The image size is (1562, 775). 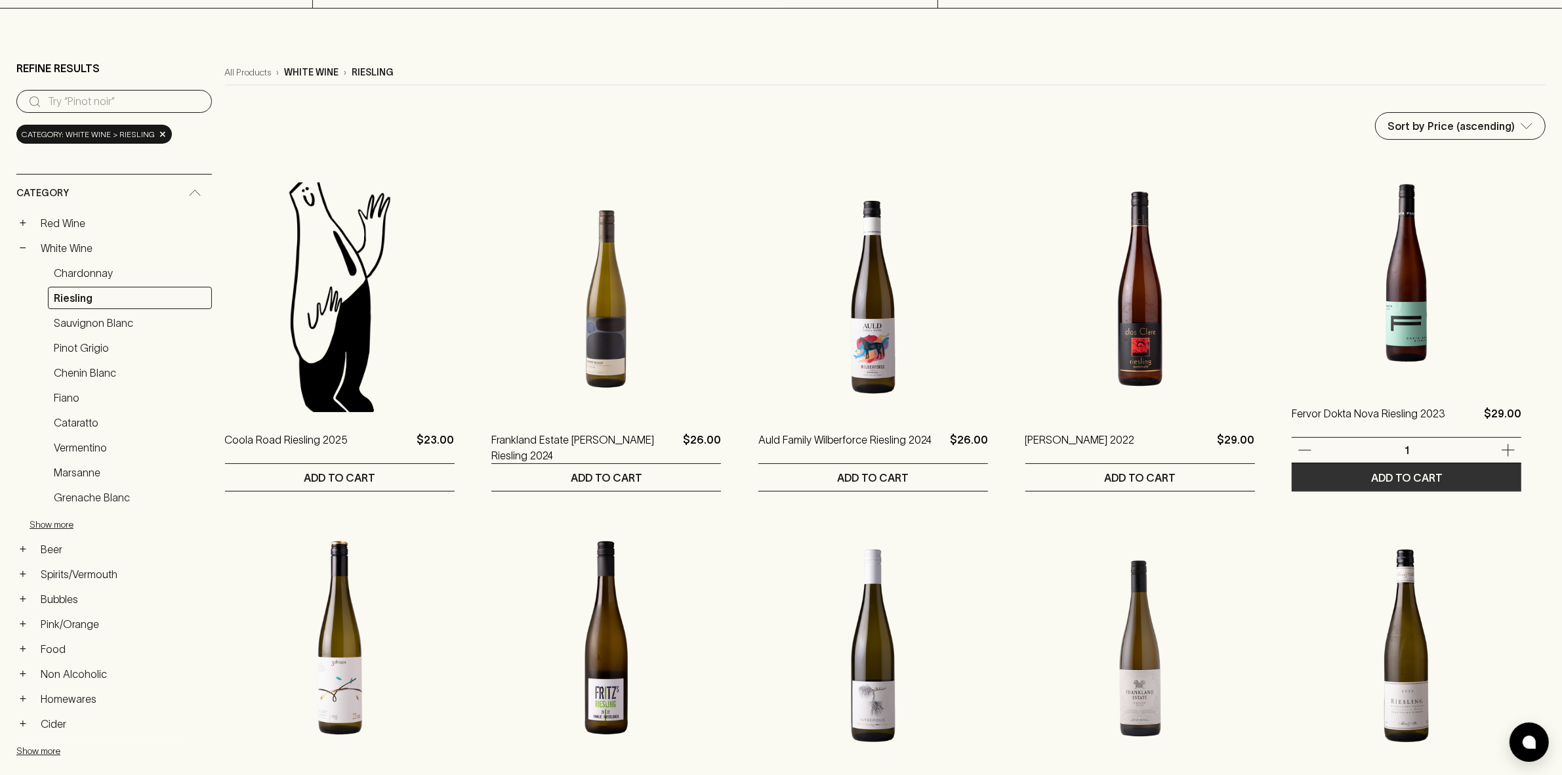 What do you see at coordinates (1461, 126) in the screenshot?
I see `div: Sort by Price (ascending)` at bounding box center [1461, 126].